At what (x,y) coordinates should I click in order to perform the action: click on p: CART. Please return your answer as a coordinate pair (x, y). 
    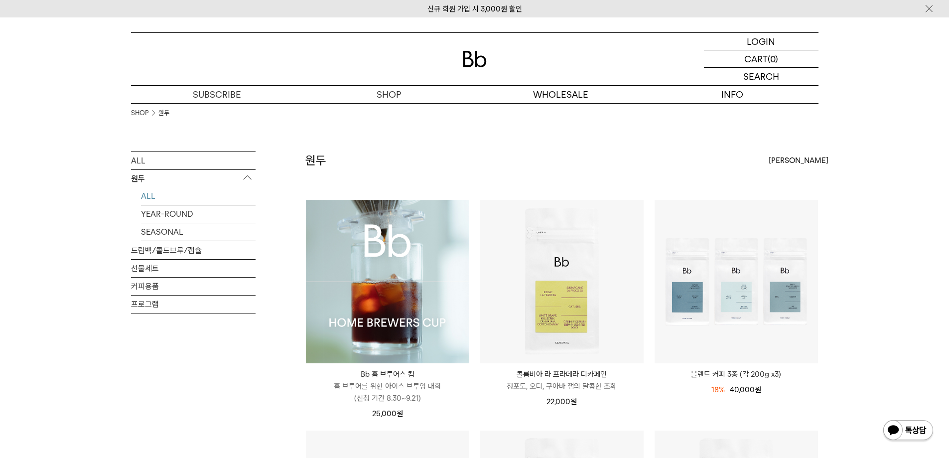
    Looking at the image, I should click on (755, 59).